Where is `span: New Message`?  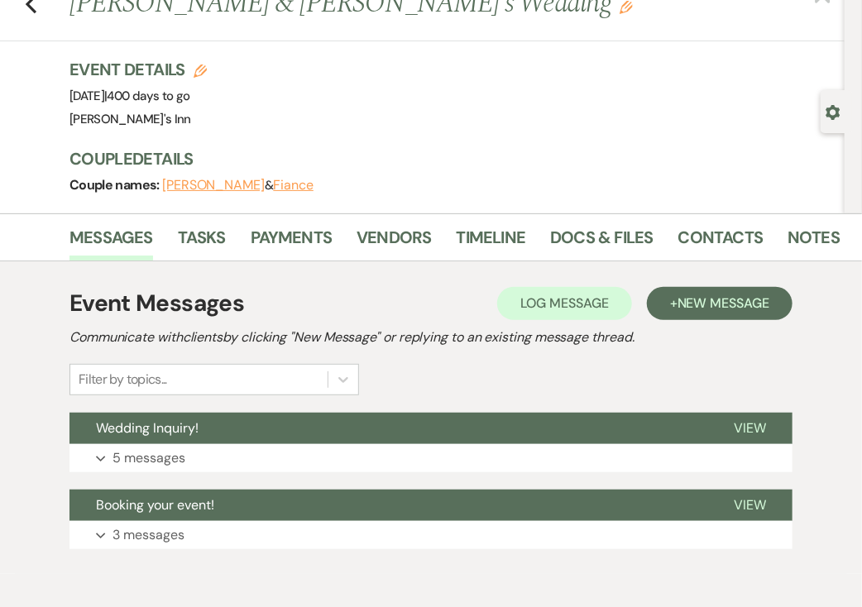
span: New Message is located at coordinates (723, 303).